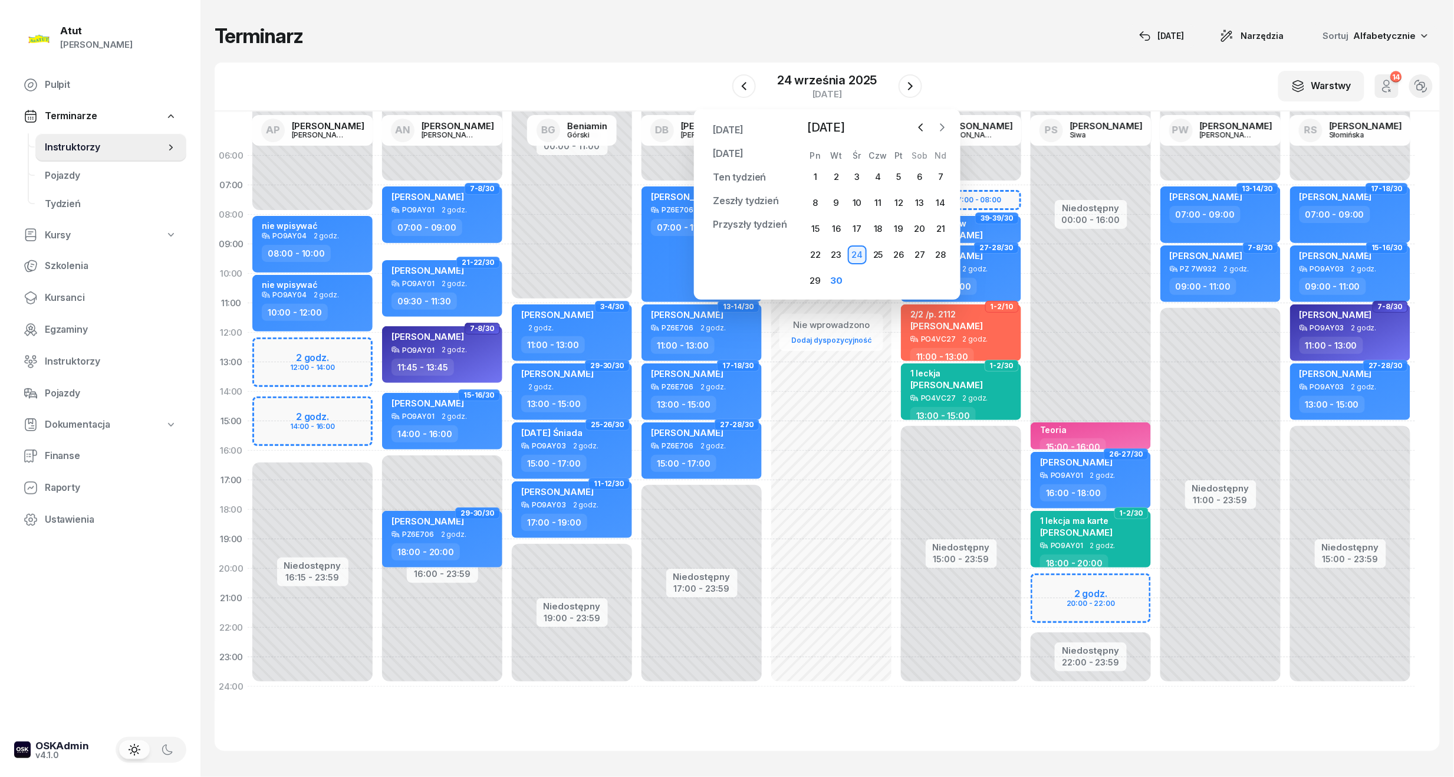 The height and width of the screenshot is (777, 1454). I want to click on div: 24, so click(857, 255).